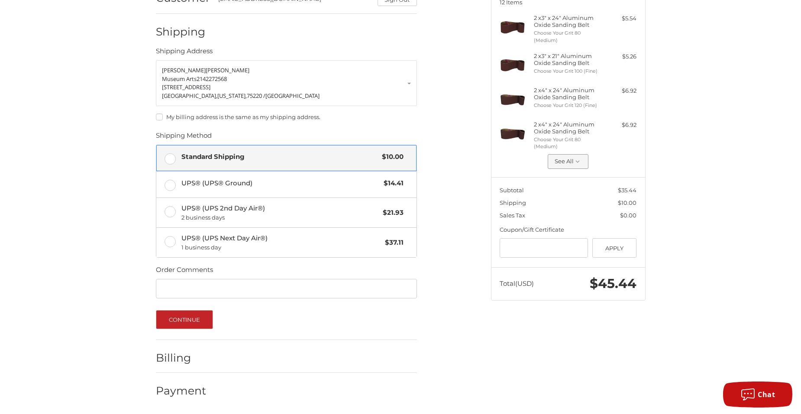 Image resolution: width=801 pixels, height=414 pixels. What do you see at coordinates (758, 394) in the screenshot?
I see `button: Chat` at bounding box center [758, 394].